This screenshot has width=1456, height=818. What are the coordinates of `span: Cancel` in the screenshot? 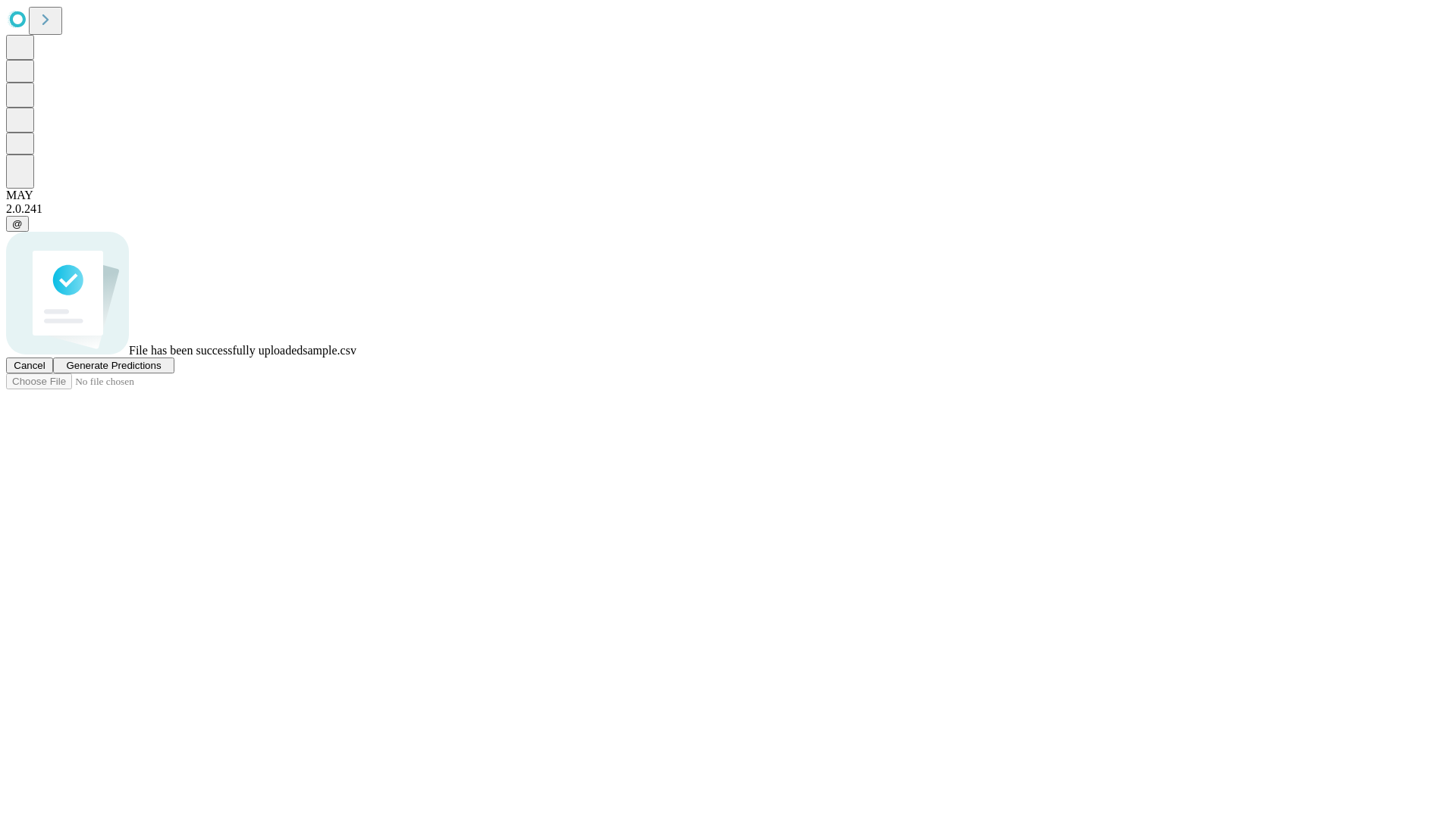 It's located at (29, 365).